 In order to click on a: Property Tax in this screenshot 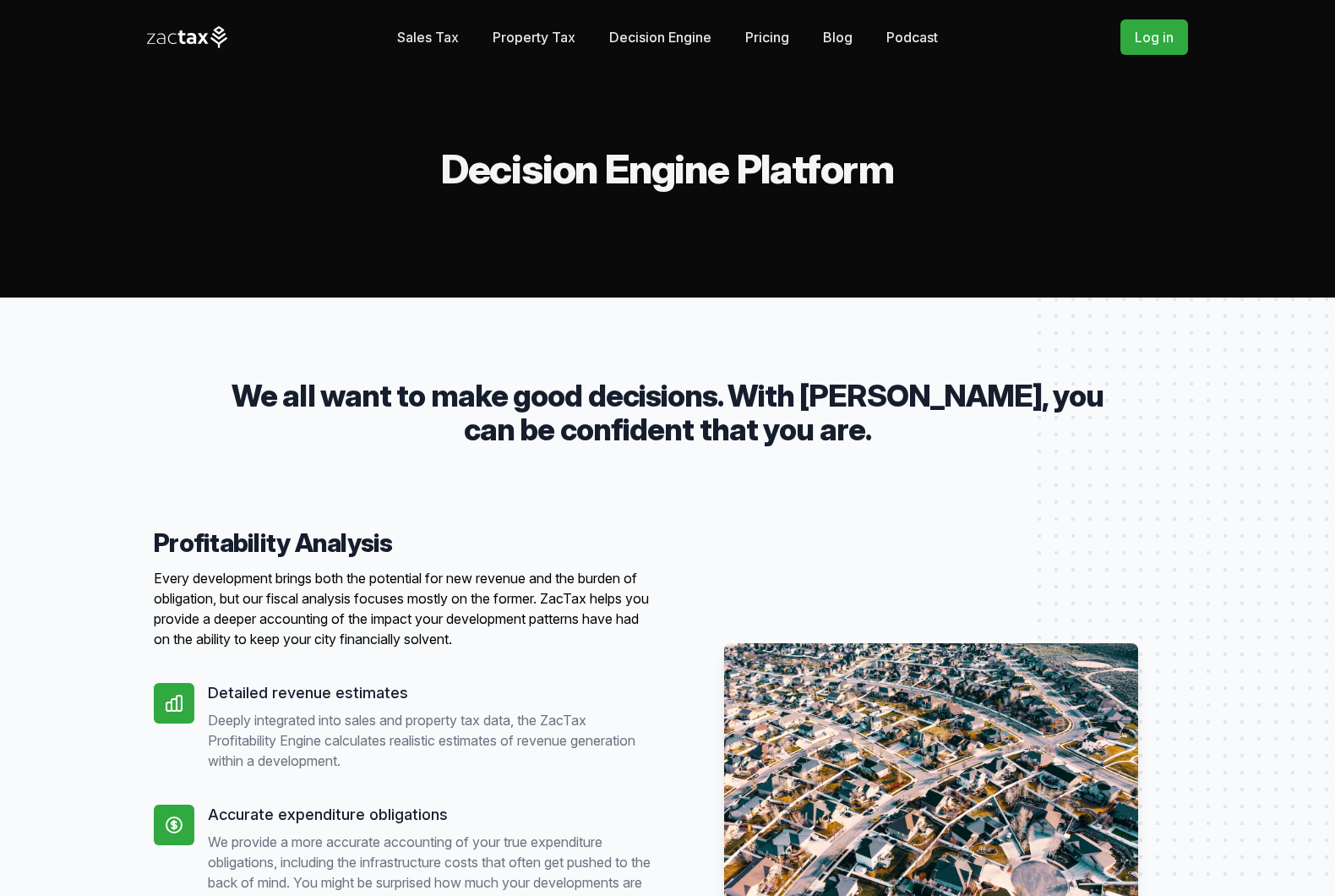, I will do `click(534, 37)`.